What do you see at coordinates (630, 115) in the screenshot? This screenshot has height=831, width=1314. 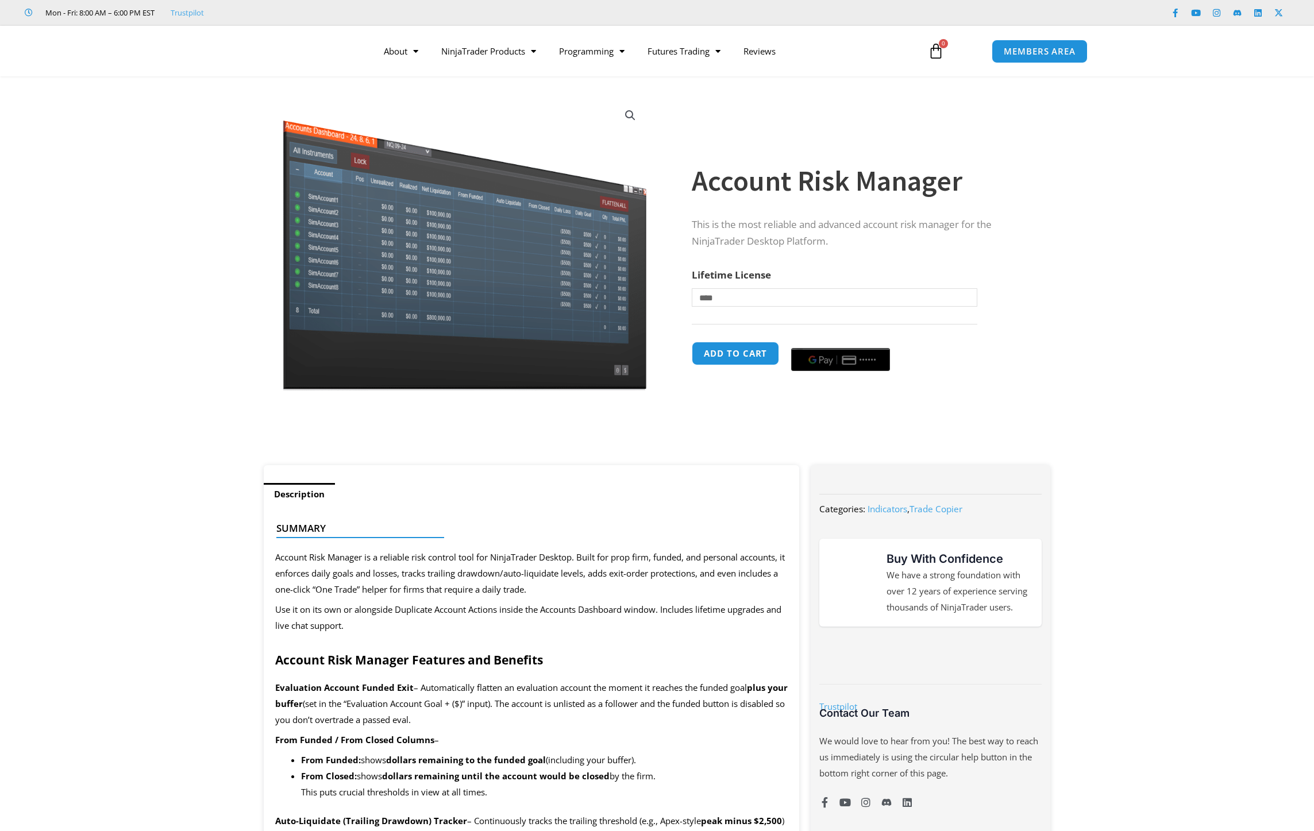 I see `a: View full-screen image gallery` at bounding box center [630, 115].